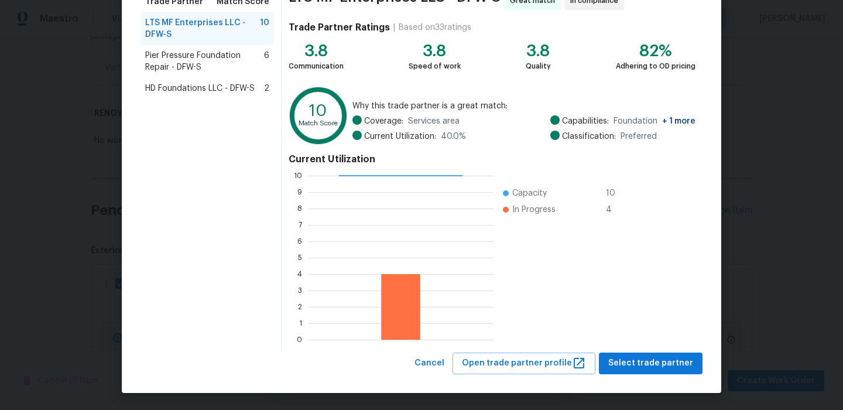  Describe the element at coordinates (266, 88) in the screenshot. I see `span: 2` at that location.